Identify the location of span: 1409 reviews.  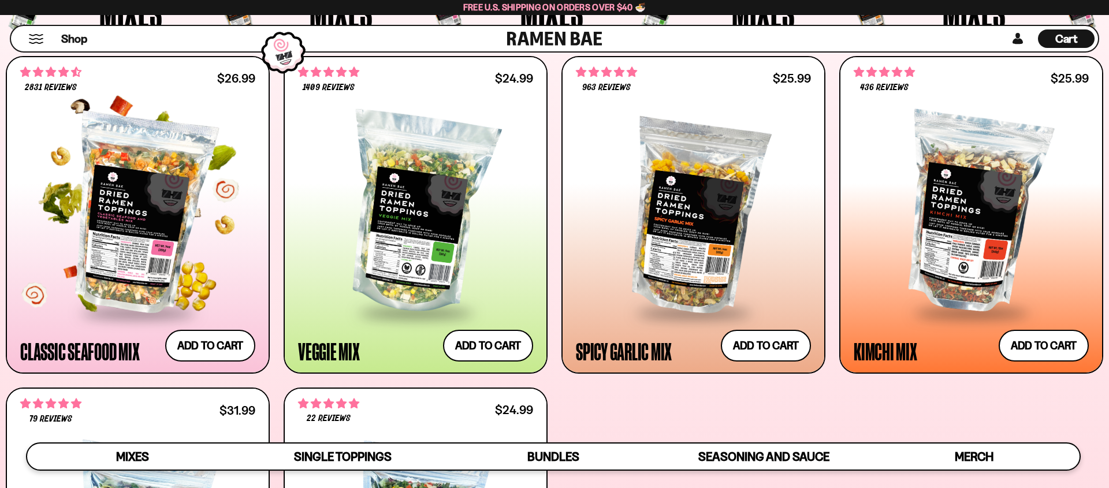
(328, 88).